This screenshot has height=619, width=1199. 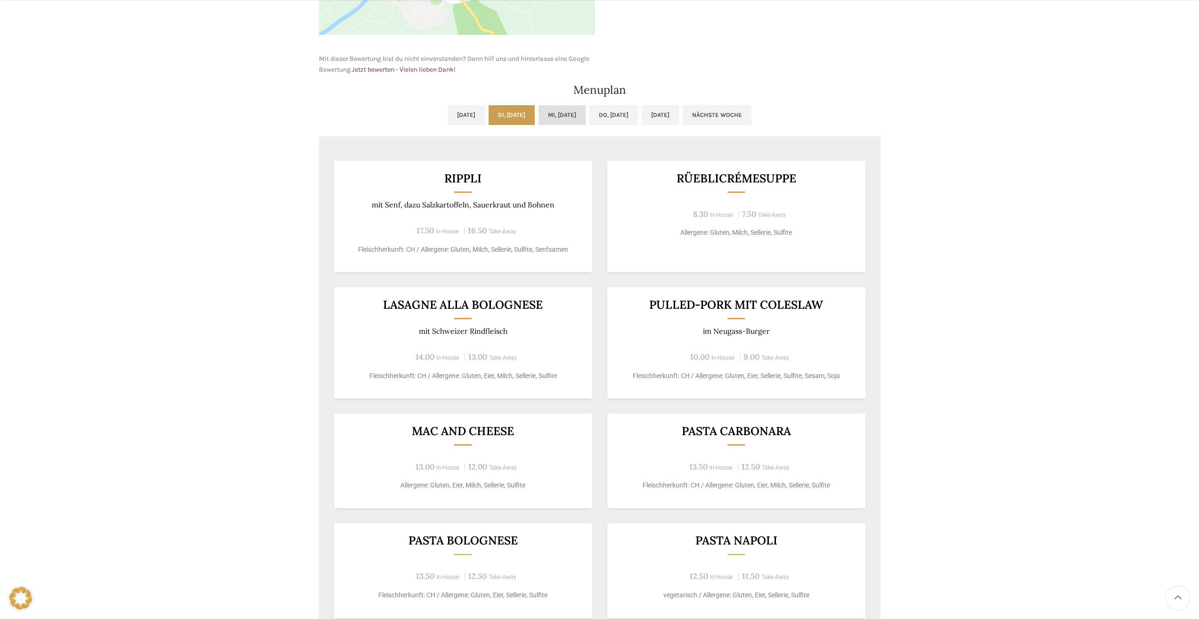 What do you see at coordinates (736, 304) in the screenshot?
I see `h3: Pulled-Pork mit Coleslaw` at bounding box center [736, 304].